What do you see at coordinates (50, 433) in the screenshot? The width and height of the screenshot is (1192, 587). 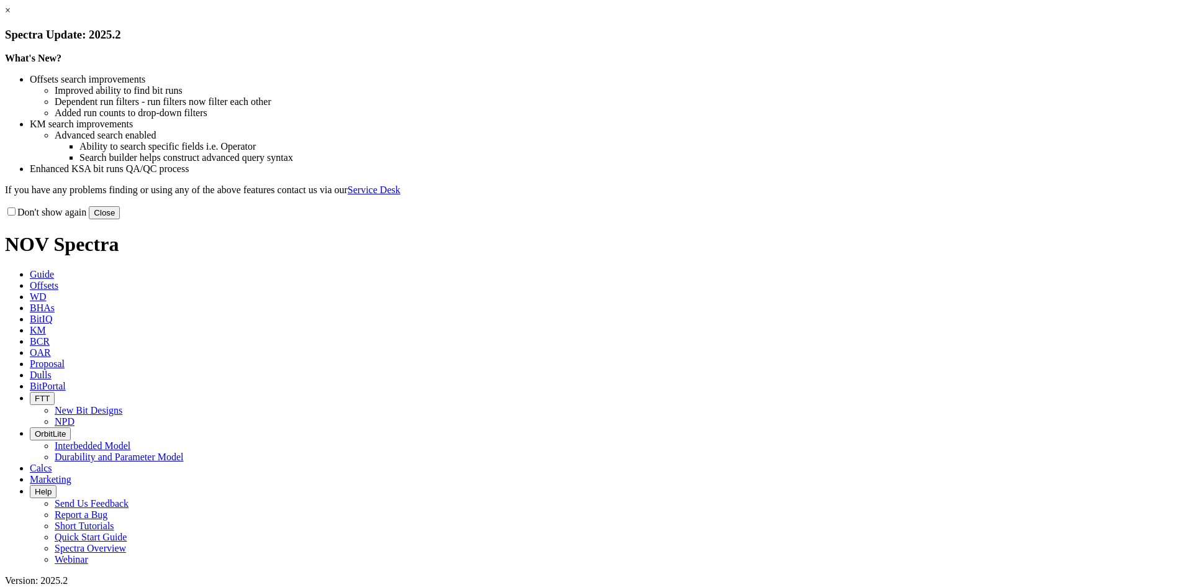 I see `span: OrbitLite` at bounding box center [50, 433].